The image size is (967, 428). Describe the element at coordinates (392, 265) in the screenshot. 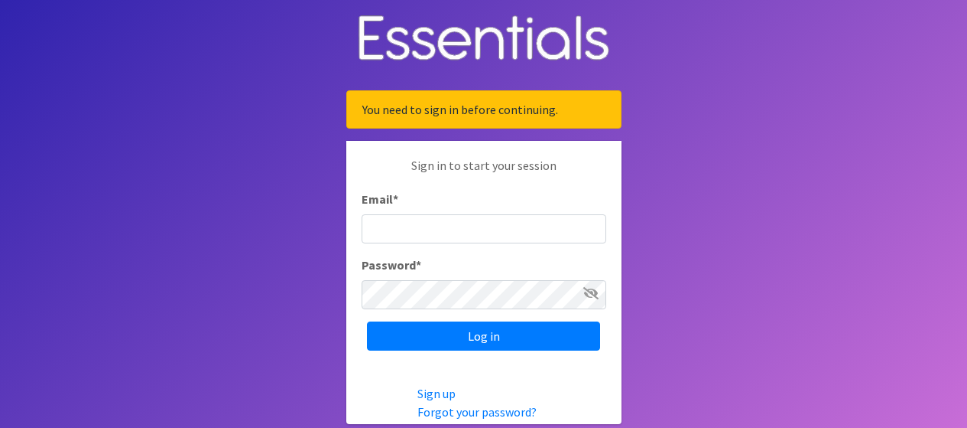

I see `label: Password` at that location.